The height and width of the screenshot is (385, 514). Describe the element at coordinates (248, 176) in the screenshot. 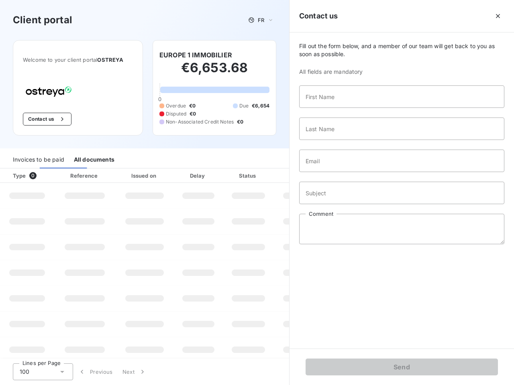

I see `div: Status` at that location.